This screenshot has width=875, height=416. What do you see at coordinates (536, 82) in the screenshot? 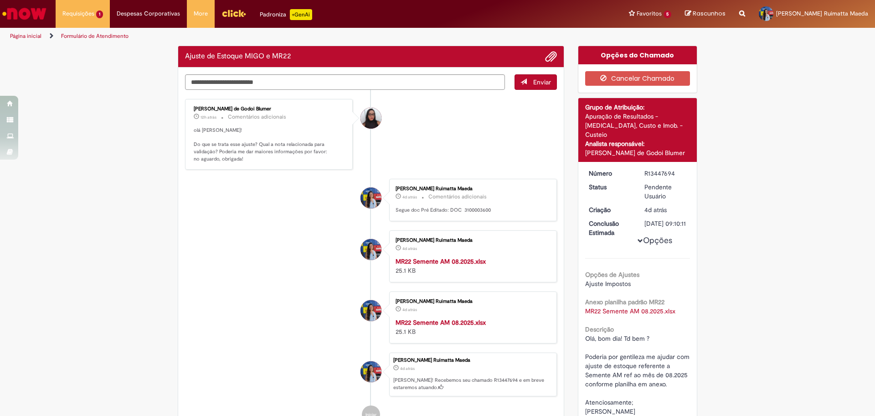
I see `button: Enviar` at bounding box center [536, 82].